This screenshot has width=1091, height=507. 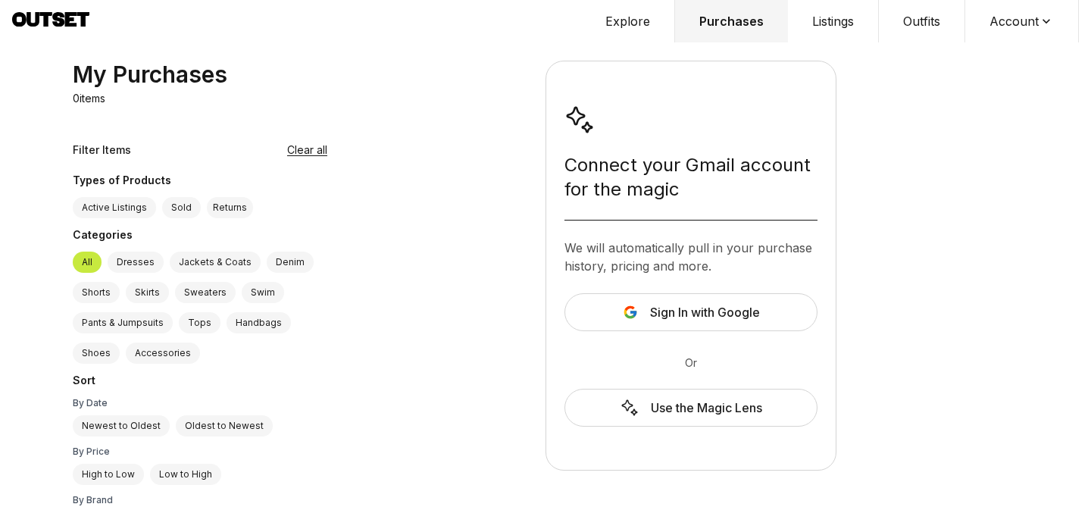 I want to click on div: We will automatically pull in your purchase history, pricing and more., so click(x=691, y=257).